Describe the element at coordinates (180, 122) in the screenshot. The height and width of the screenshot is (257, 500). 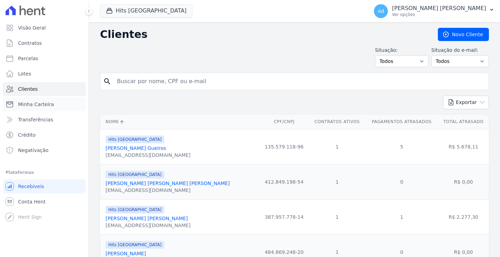
I see `th: Nome` at that location.